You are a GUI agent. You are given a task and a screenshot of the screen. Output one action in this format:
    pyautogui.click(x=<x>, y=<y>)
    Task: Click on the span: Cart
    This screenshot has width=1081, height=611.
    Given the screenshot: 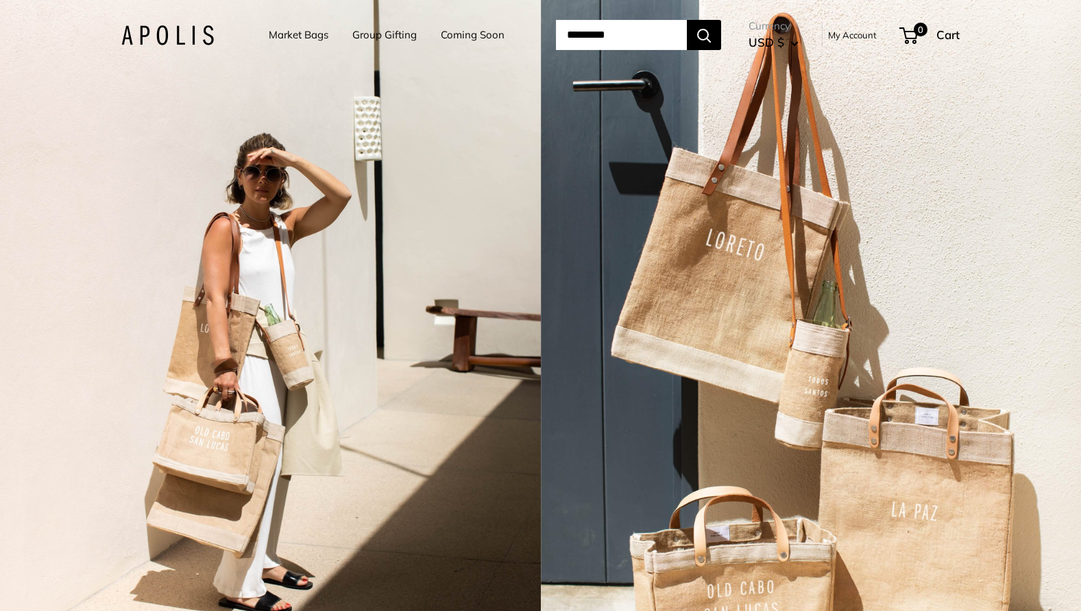 What is the action you would take?
    pyautogui.click(x=948, y=34)
    